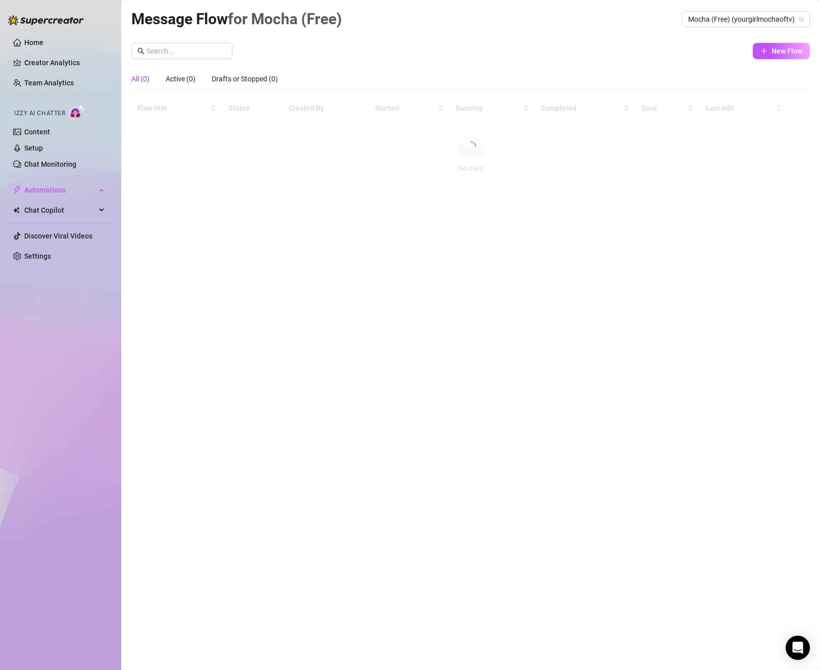 The width and height of the screenshot is (820, 670). I want to click on img: AI Chatter, so click(77, 112).